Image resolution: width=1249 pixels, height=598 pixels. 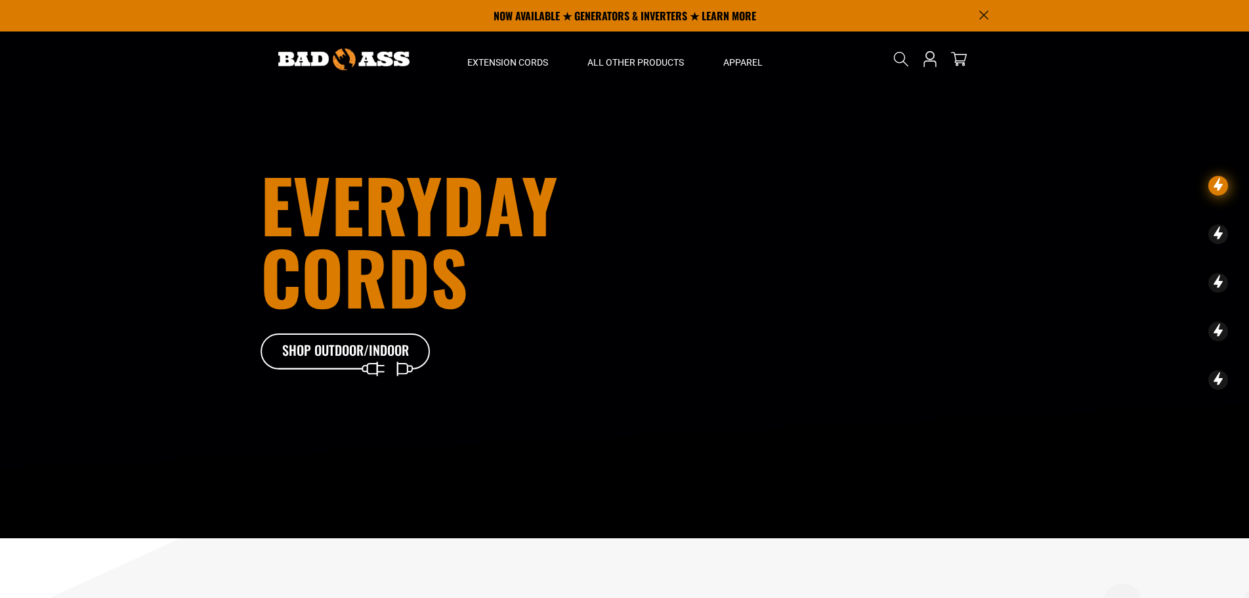 I want to click on a: Shop Outdoor/Indoor, so click(x=346, y=352).